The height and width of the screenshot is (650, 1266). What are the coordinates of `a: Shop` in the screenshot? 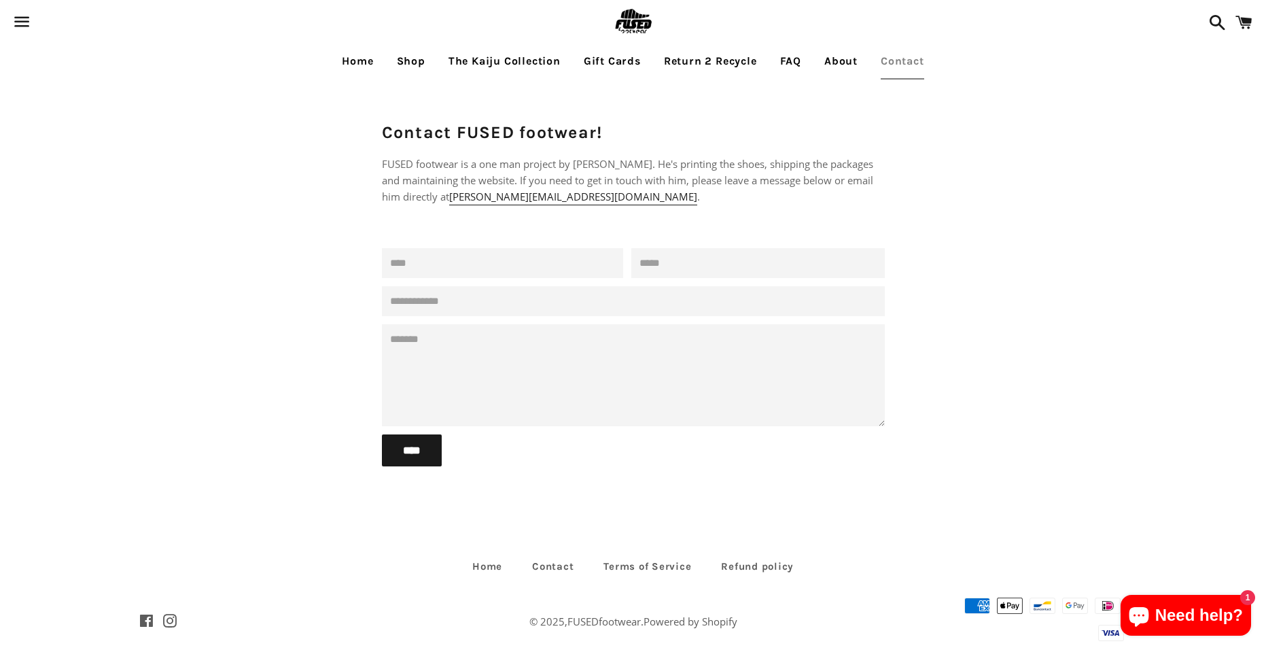 It's located at (411, 61).